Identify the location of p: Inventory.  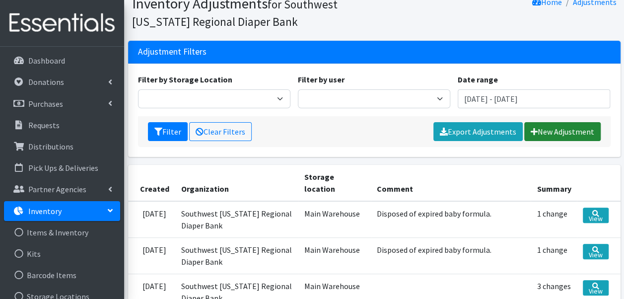
(45, 211).